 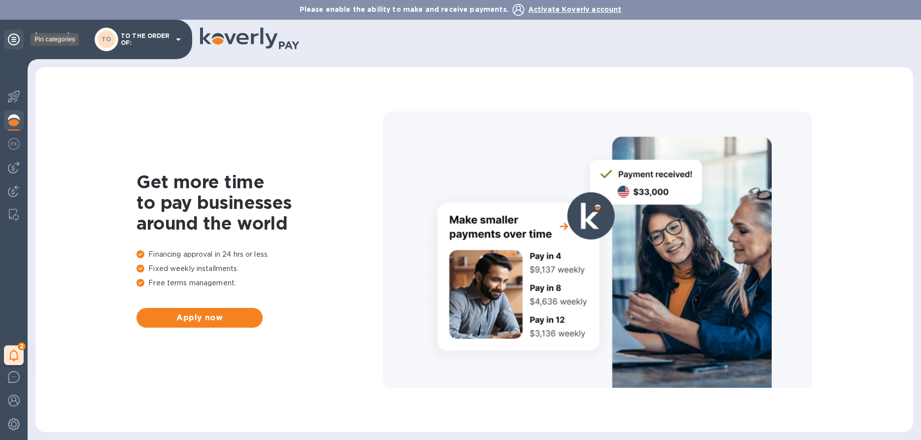 What do you see at coordinates (260, 283) in the screenshot?
I see `p: Free terms management.` at bounding box center [260, 283].